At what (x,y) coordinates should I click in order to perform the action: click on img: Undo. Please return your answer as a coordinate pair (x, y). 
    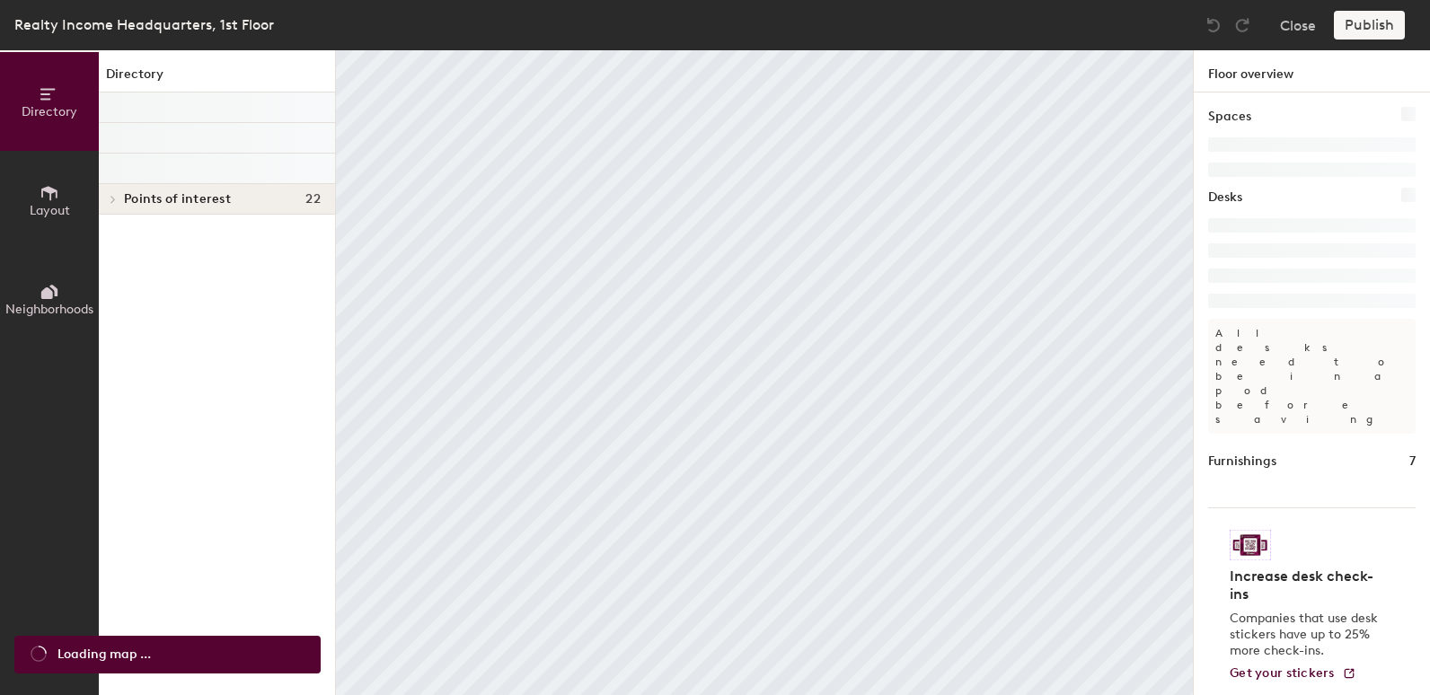
    Looking at the image, I should click on (1213, 25).